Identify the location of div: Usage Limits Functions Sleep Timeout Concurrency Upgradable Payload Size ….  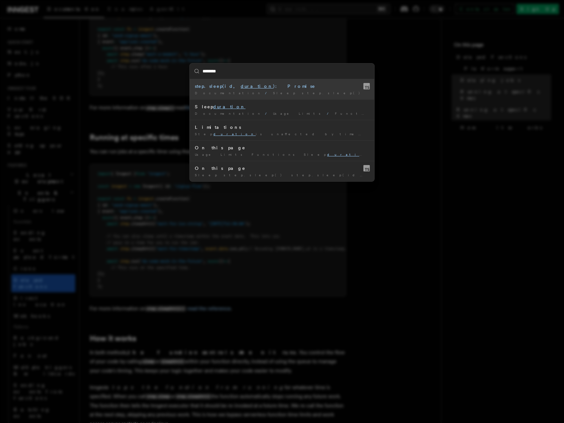
(282, 155).